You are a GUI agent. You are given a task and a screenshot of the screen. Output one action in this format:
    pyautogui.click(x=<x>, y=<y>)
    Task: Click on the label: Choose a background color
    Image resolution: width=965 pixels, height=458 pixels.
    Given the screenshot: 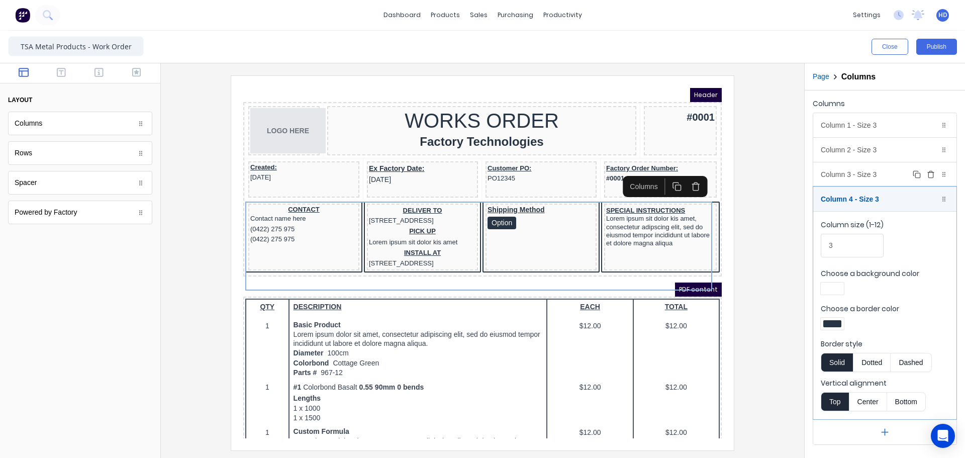 What is the action you would take?
    pyautogui.click(x=884, y=273)
    